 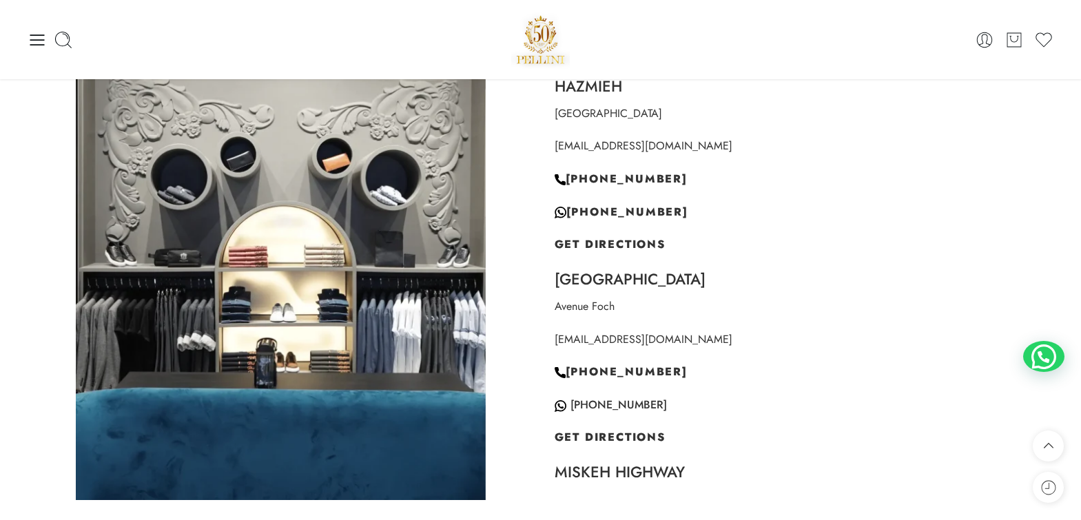 I want to click on img: Pellini, so click(x=541, y=39).